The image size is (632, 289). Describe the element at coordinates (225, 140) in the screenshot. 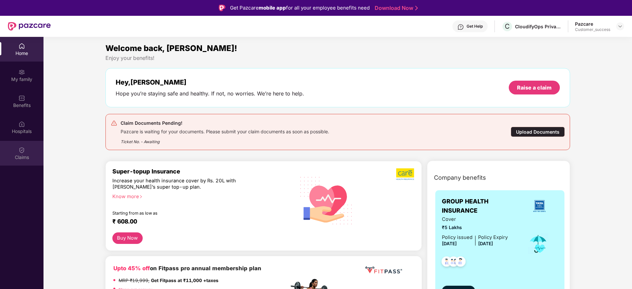

I see `div: Ticket No. - Awaiting` at that location.